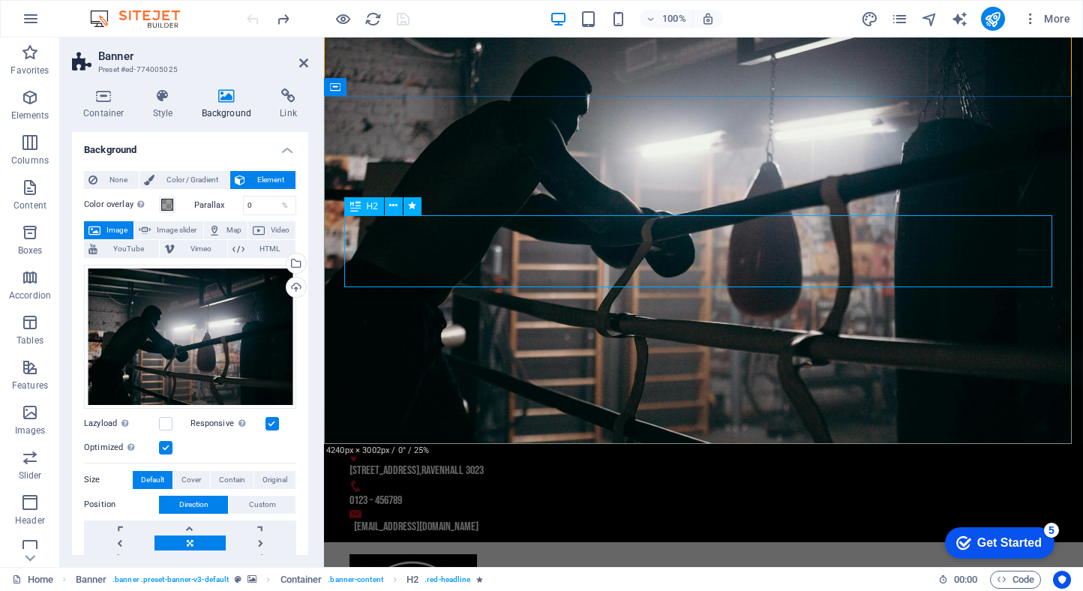 This screenshot has width=1083, height=591. What do you see at coordinates (191, 480) in the screenshot?
I see `span: Cover` at bounding box center [191, 480].